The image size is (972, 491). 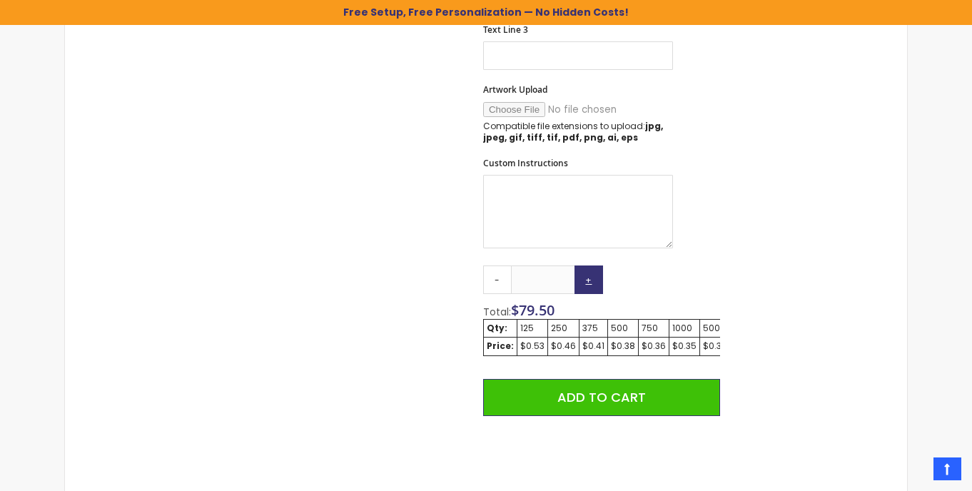 I want to click on span: Text Line 3, so click(x=505, y=29).